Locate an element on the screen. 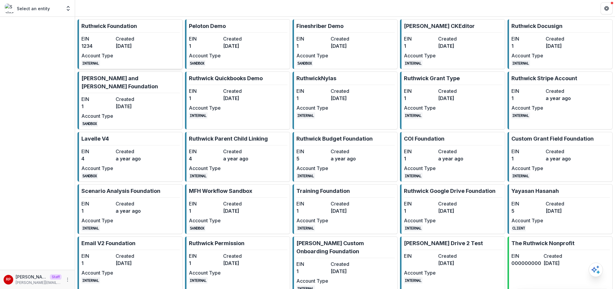  p: Ruthwick Google Drive Foundation is located at coordinates (449, 191).